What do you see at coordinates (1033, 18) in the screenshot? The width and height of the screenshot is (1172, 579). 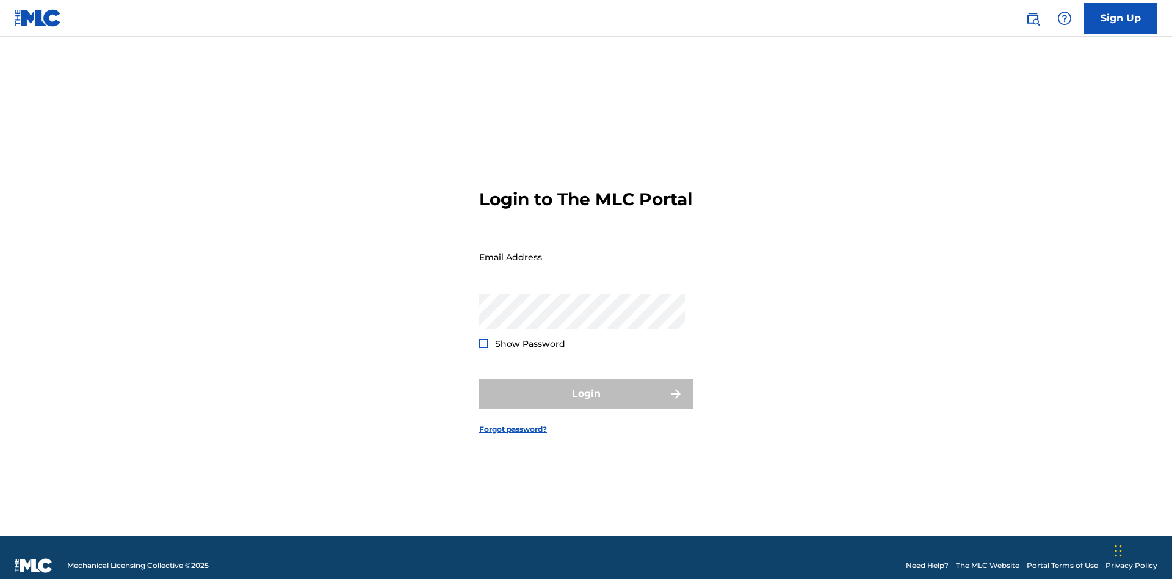 I see `img: search` at bounding box center [1033, 18].